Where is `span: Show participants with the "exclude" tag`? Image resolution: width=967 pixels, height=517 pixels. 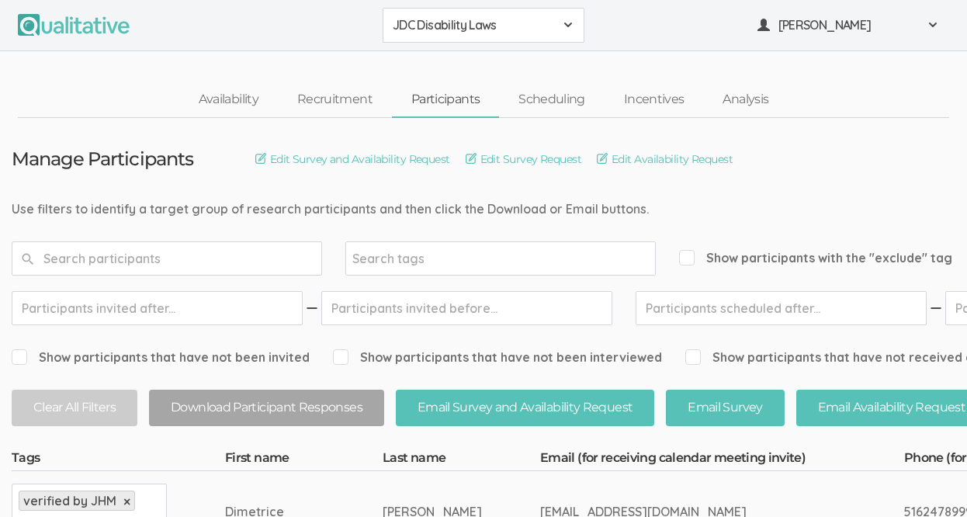
span: Show participants with the "exclude" tag is located at coordinates (816, 258).